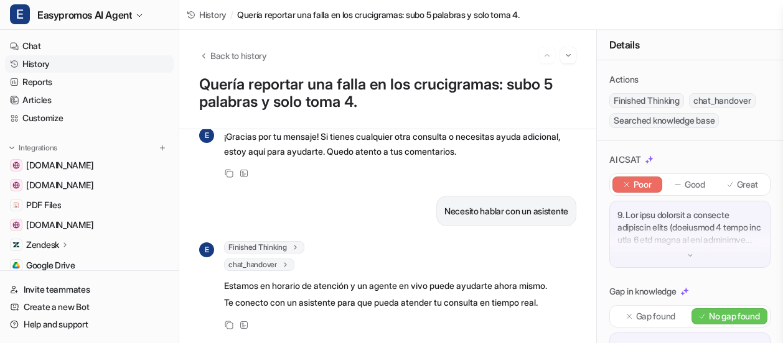  Describe the element at coordinates (89, 325) in the screenshot. I see `a: Help and support` at that location.